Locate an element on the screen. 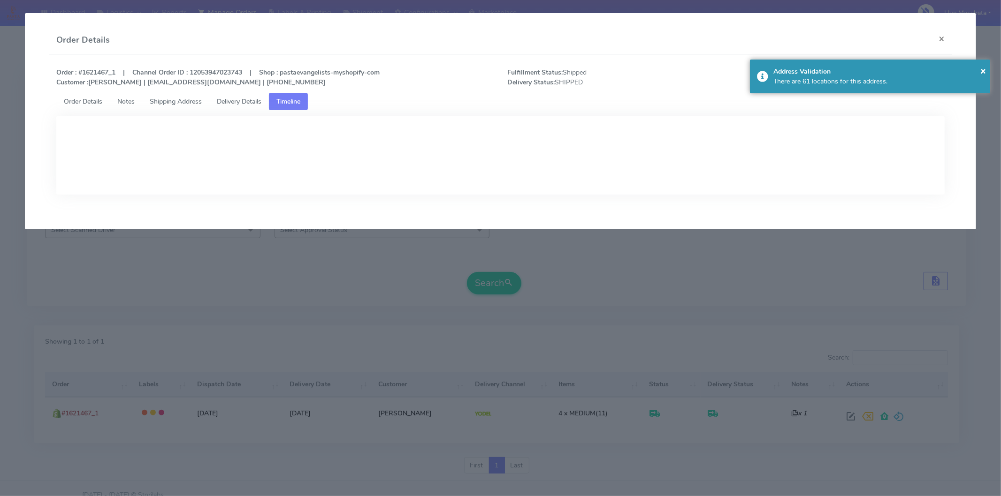 The width and height of the screenshot is (1001, 496). h4: Order Details is located at coordinates (83, 40).